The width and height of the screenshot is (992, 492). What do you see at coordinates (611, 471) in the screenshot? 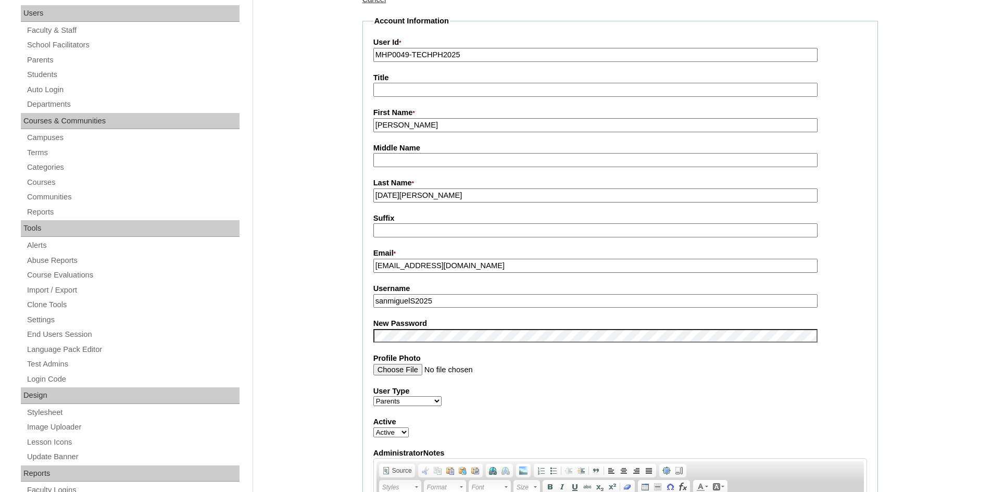
I see `a: Align Left` at bounding box center [611, 471].